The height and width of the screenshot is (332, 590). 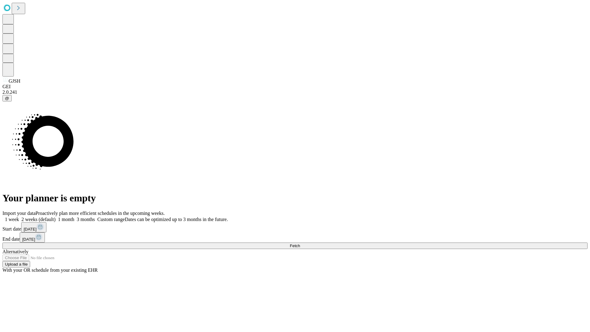 I want to click on span: Dates can be optimized up to 3 months in the future., so click(x=176, y=219).